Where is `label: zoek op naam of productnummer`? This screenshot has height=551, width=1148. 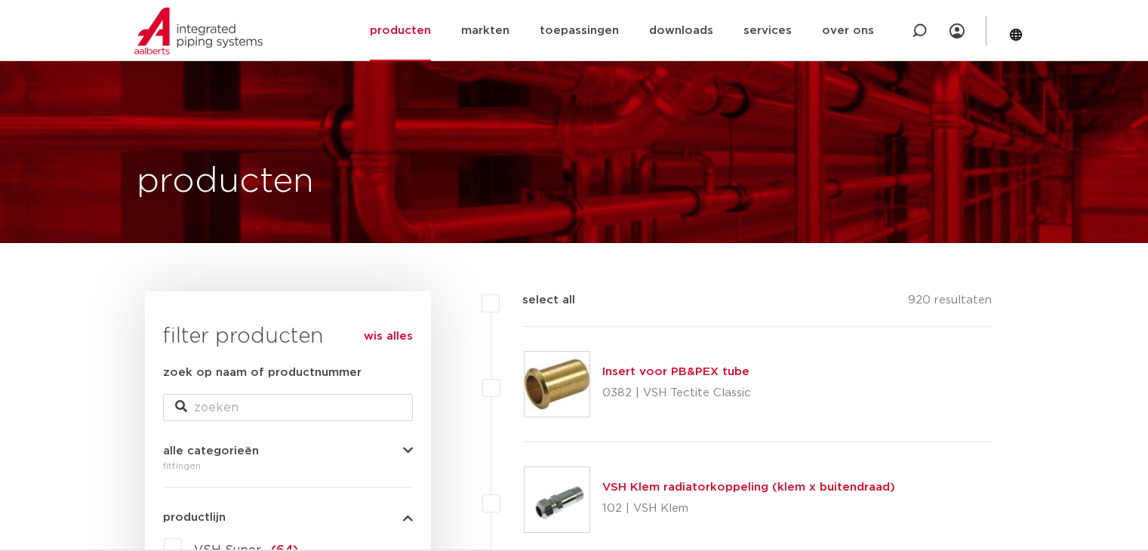 label: zoek op naam of productnummer is located at coordinates (262, 373).